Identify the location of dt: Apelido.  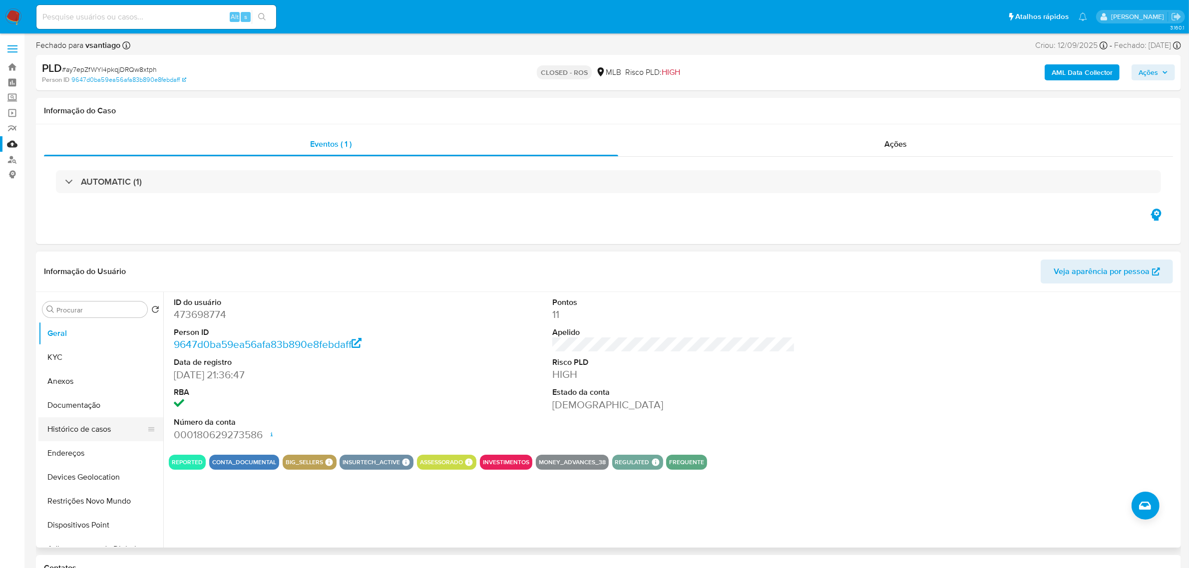
(674, 333).